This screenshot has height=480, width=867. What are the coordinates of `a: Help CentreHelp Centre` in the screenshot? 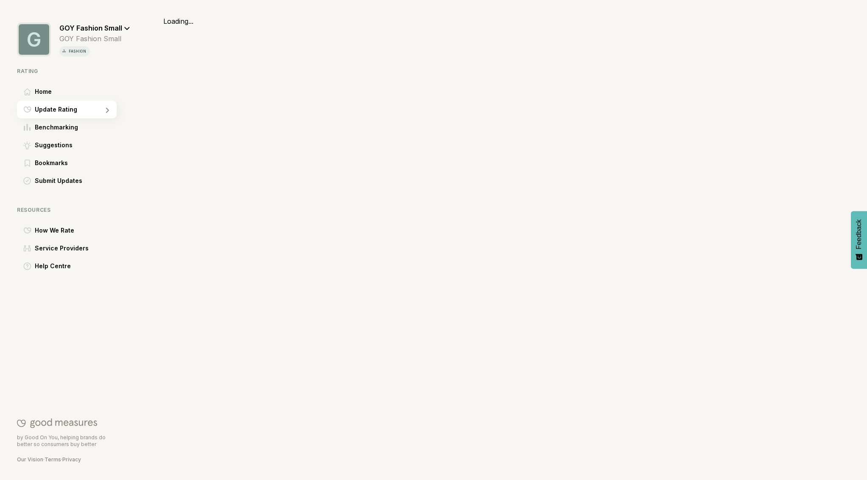 It's located at (73, 266).